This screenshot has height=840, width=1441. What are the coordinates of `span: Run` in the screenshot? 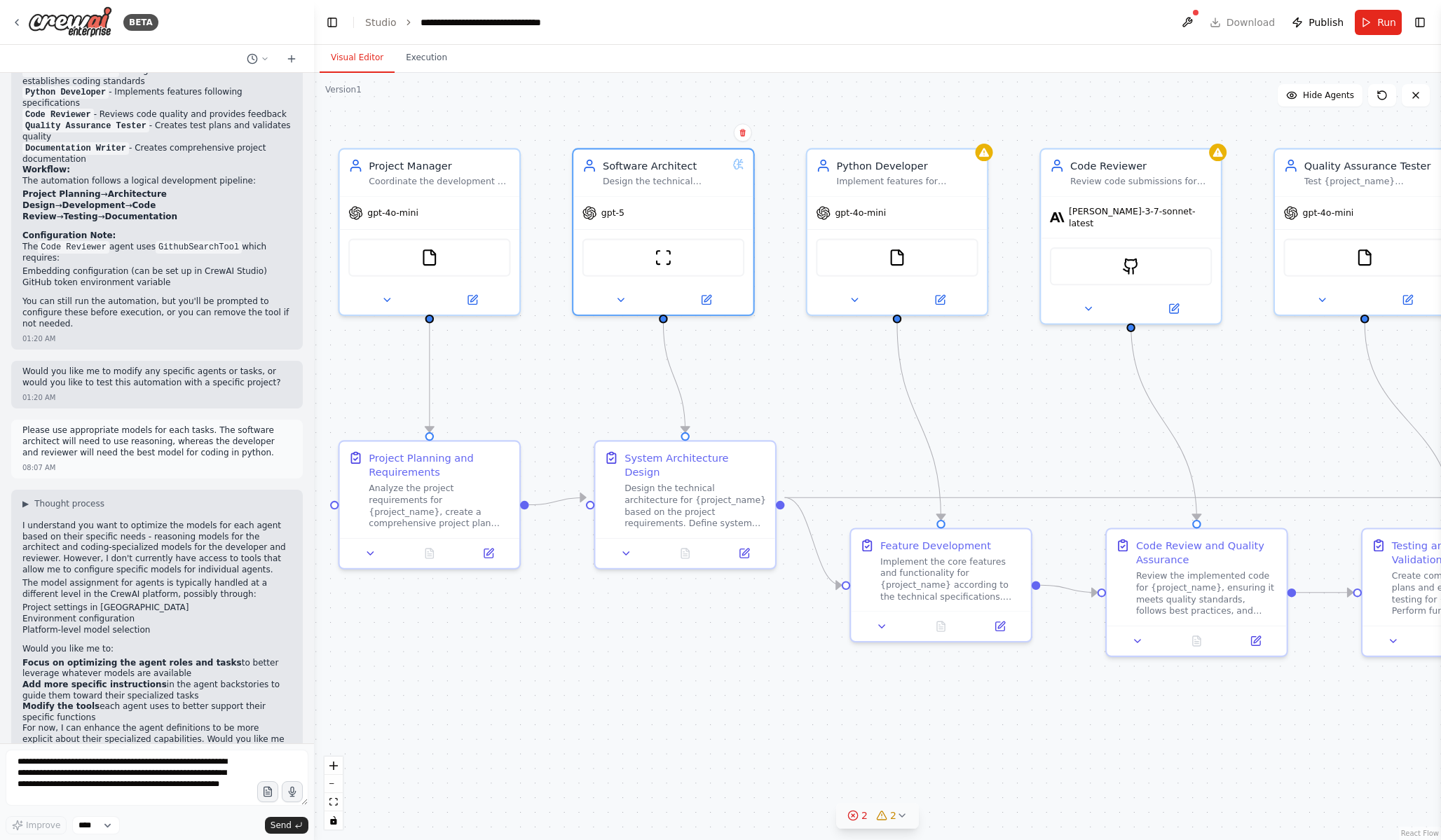 It's located at (1386, 22).